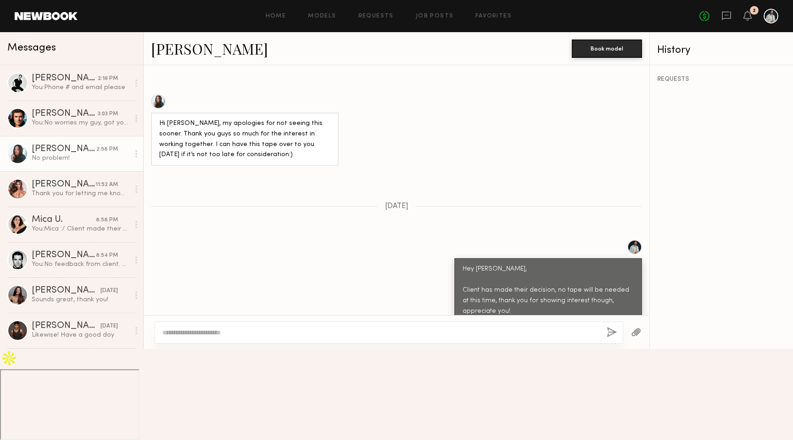 The height and width of the screenshot is (440, 793). I want to click on div: History, so click(721, 50).